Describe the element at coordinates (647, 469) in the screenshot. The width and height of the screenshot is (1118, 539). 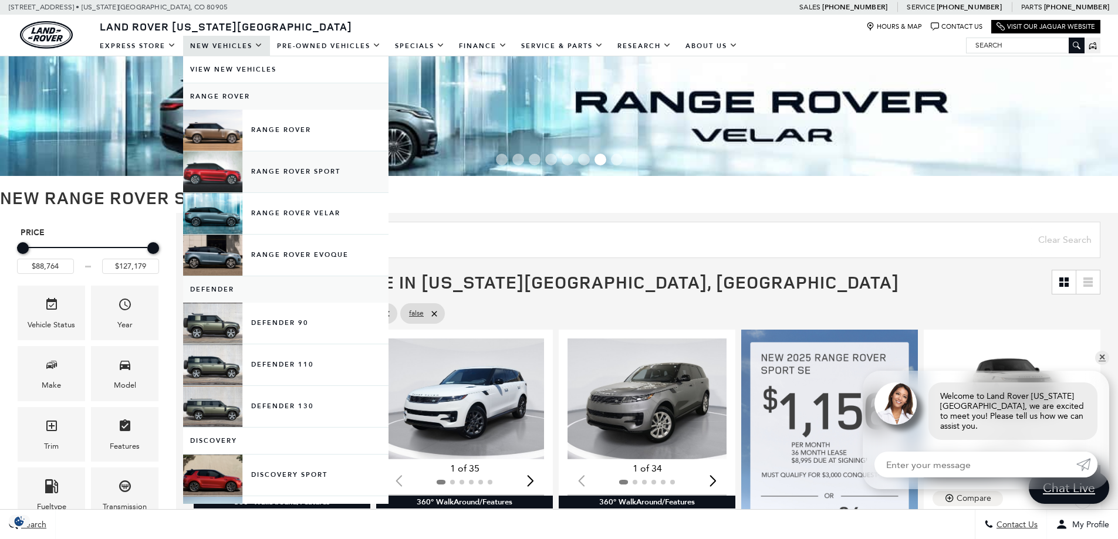
I see `div: 1 of 34` at that location.